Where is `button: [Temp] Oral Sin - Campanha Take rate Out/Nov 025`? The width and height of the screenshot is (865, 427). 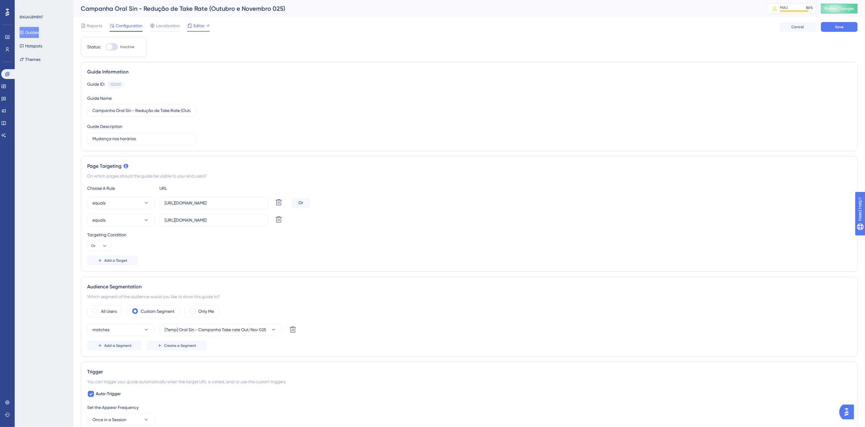
button: [Temp] Oral Sin - Campanha Take rate Out/Nov 025 is located at coordinates (220, 329).